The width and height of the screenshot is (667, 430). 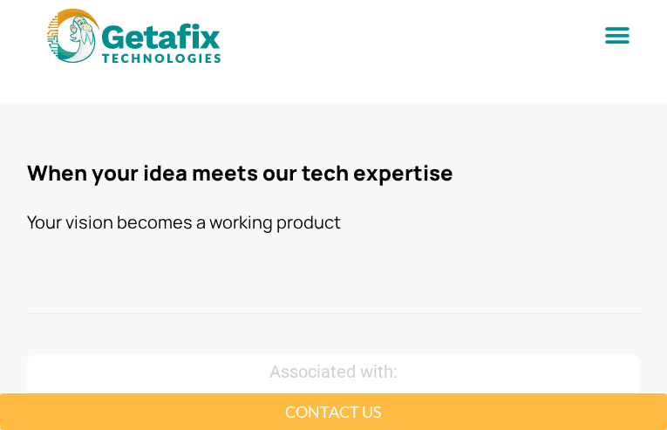 I want to click on h2: Associated with:, so click(x=334, y=371).